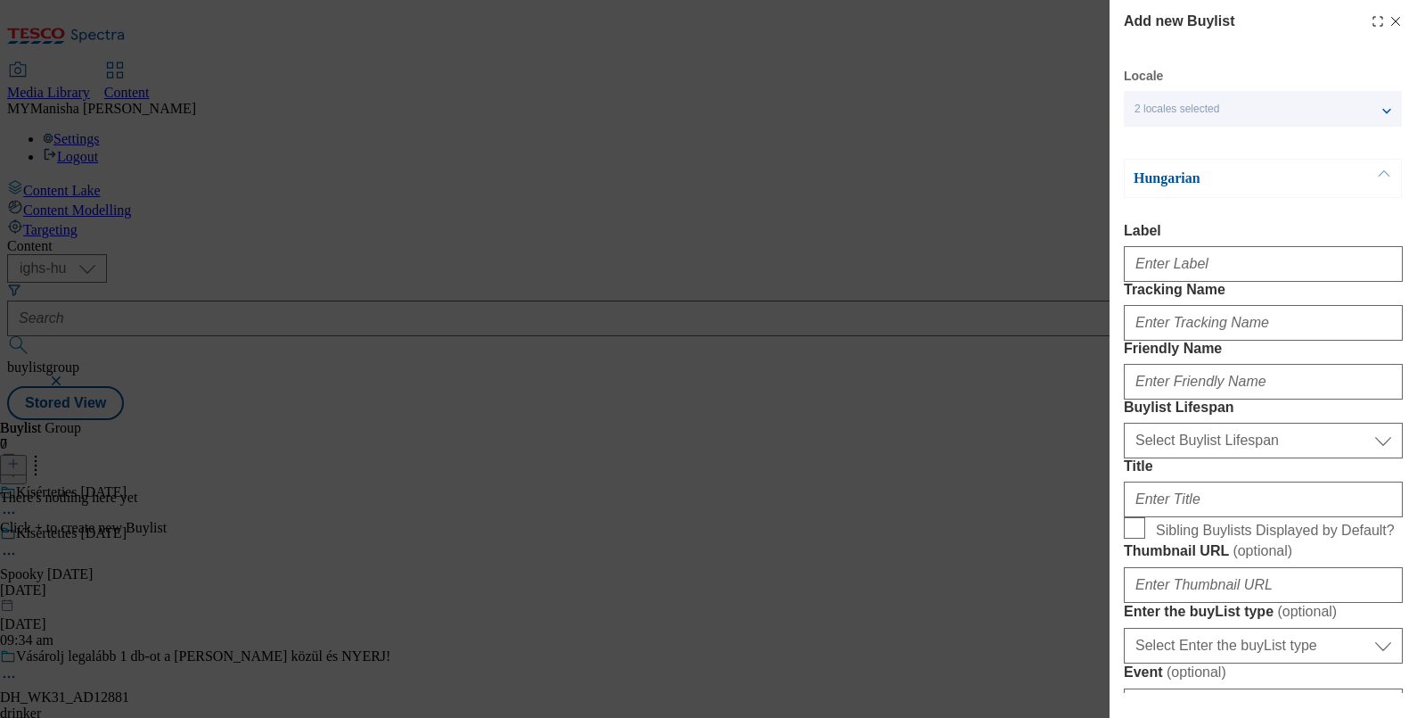 This screenshot has width=1417, height=718. Describe the element at coordinates (1263, 382) in the screenshot. I see `input: Enter Friendly Name` at that location.